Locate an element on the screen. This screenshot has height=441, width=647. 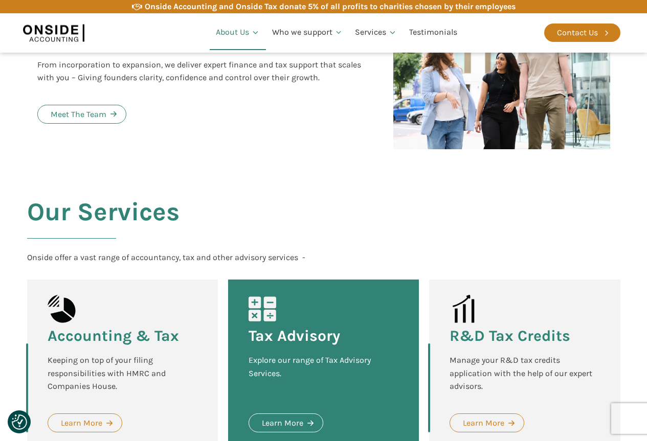
a: Meet The Team is located at coordinates (82, 115).